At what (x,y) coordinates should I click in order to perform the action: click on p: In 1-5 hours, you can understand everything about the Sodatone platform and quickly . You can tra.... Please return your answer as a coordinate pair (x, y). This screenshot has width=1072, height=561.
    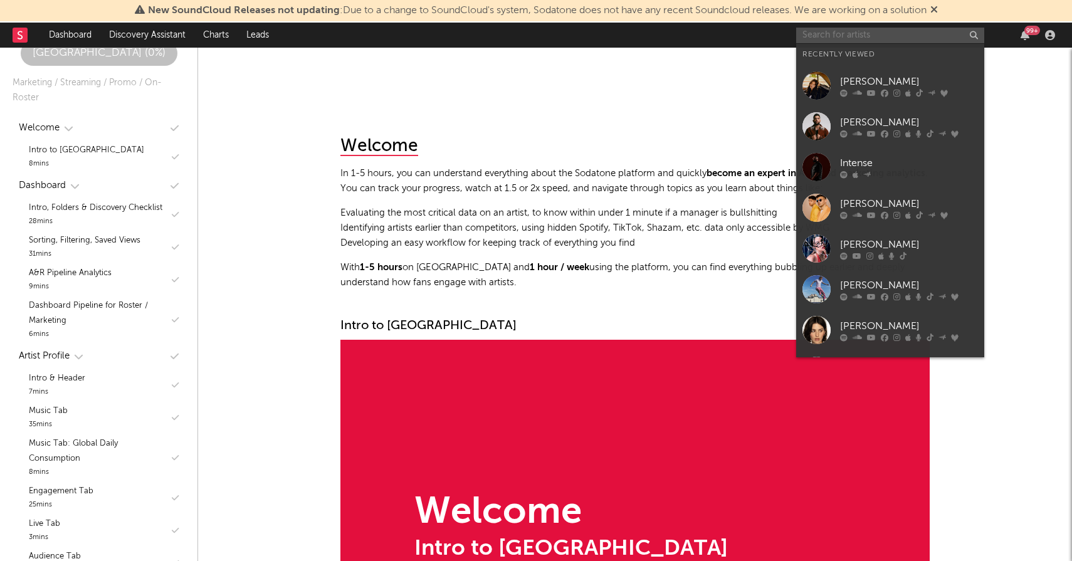
    Looking at the image, I should click on (635, 181).